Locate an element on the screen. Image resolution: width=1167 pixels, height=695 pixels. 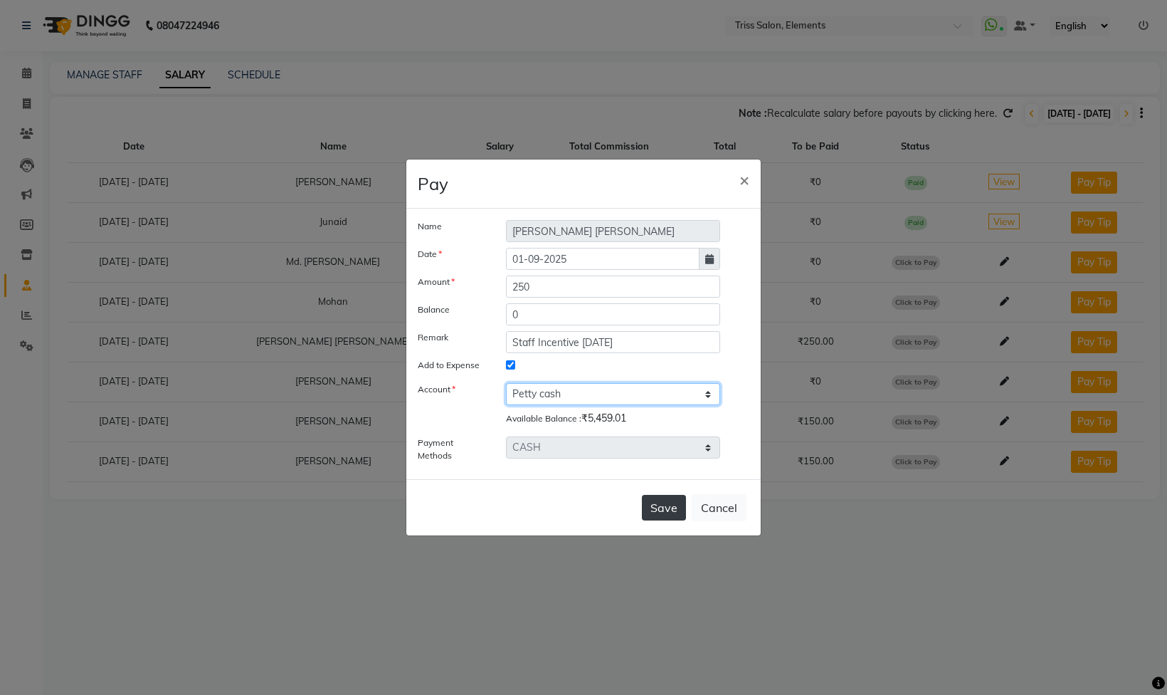
label: Balance is located at coordinates (451, 311).